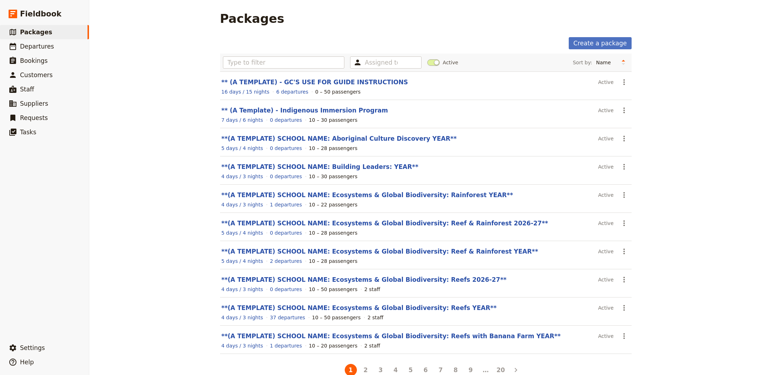 This screenshot has height=375, width=762. Describe the element at coordinates (605, 62) in the screenshot. I see `select: Sort by:` at that location.